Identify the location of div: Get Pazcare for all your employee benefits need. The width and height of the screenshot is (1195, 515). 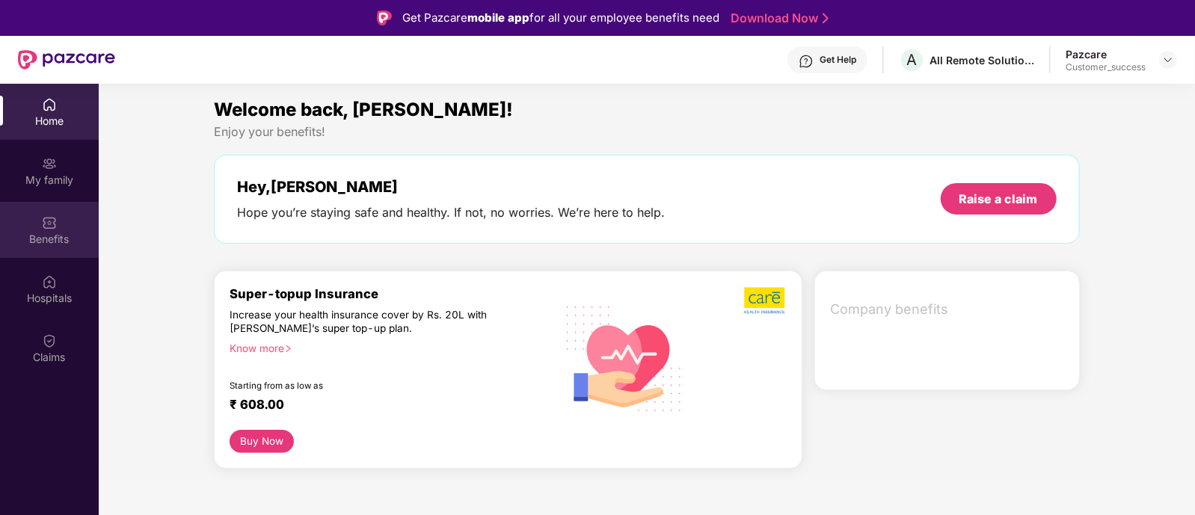
(561, 18).